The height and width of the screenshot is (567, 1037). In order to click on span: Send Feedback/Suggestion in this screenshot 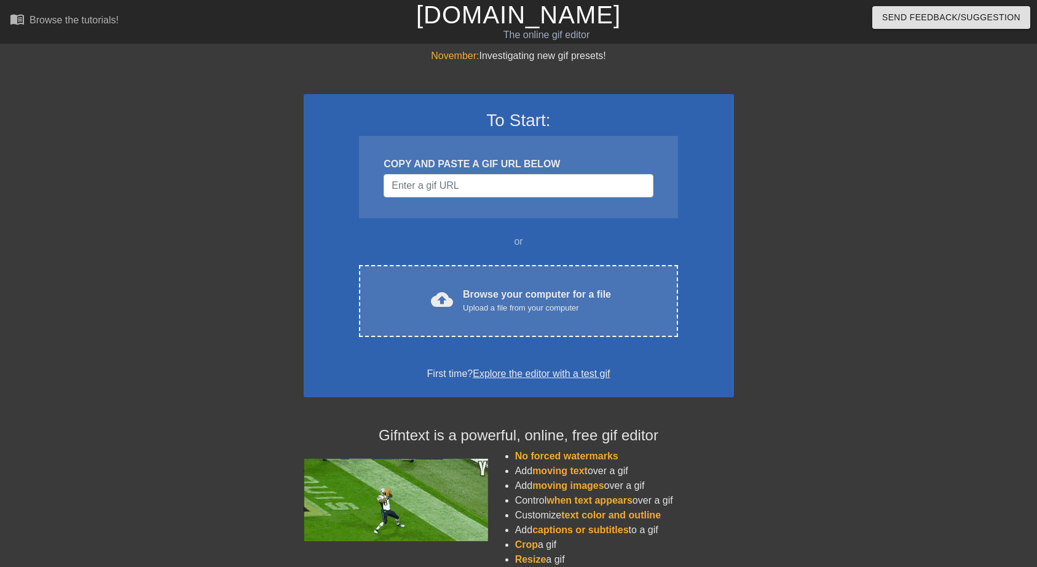, I will do `click(951, 17)`.